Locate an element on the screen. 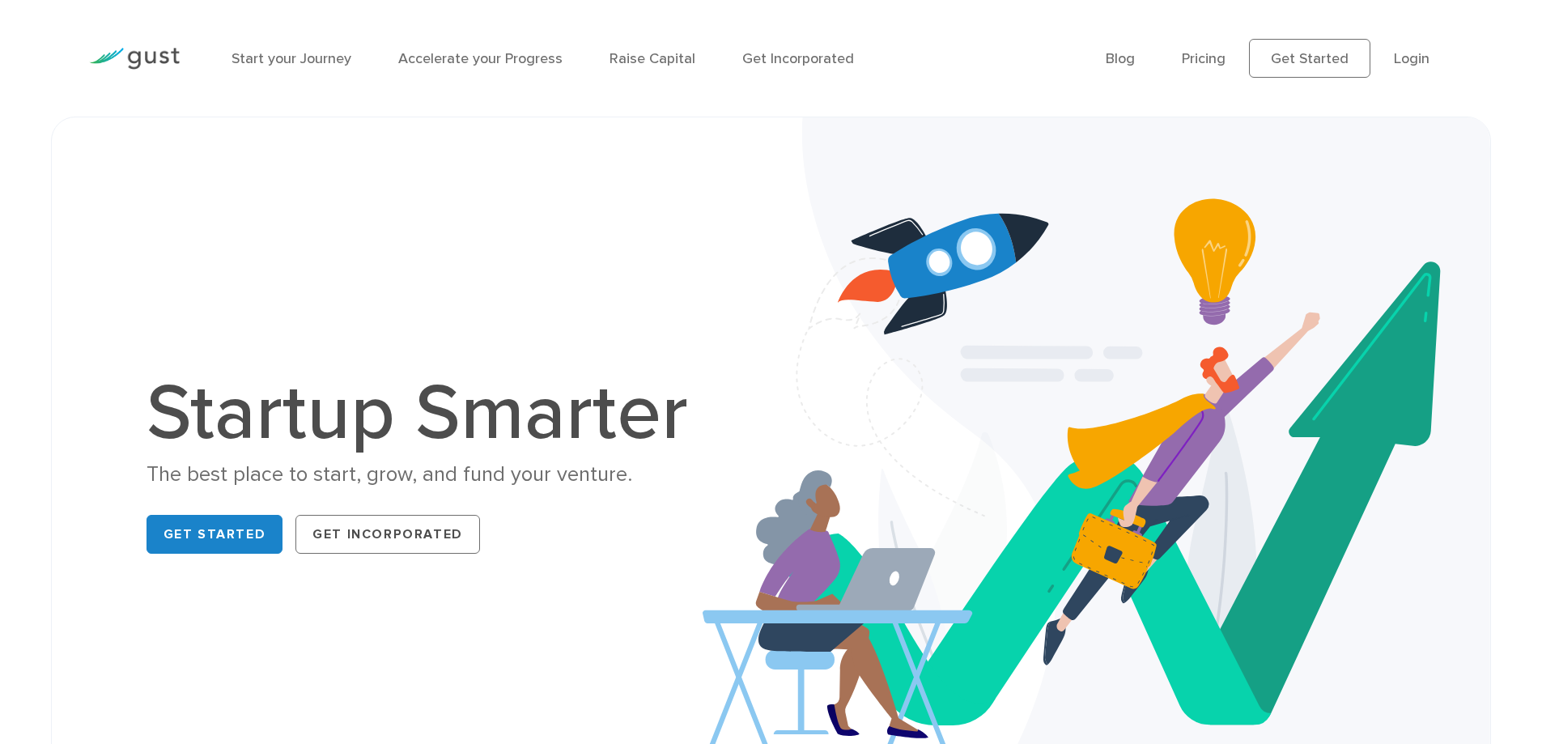 The height and width of the screenshot is (744, 1542). a: Accelerate your Progress is located at coordinates (480, 58).